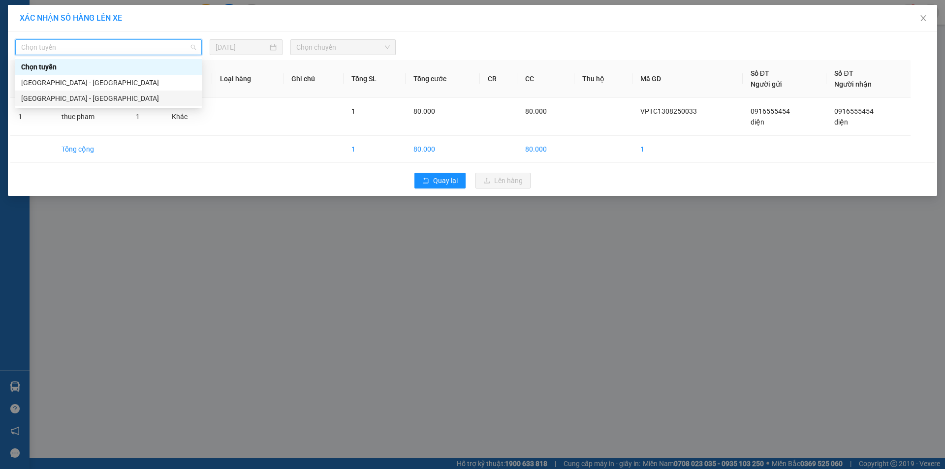 The width and height of the screenshot is (945, 469). What do you see at coordinates (91, 117) in the screenshot?
I see `td: thuc pham` at bounding box center [91, 117].